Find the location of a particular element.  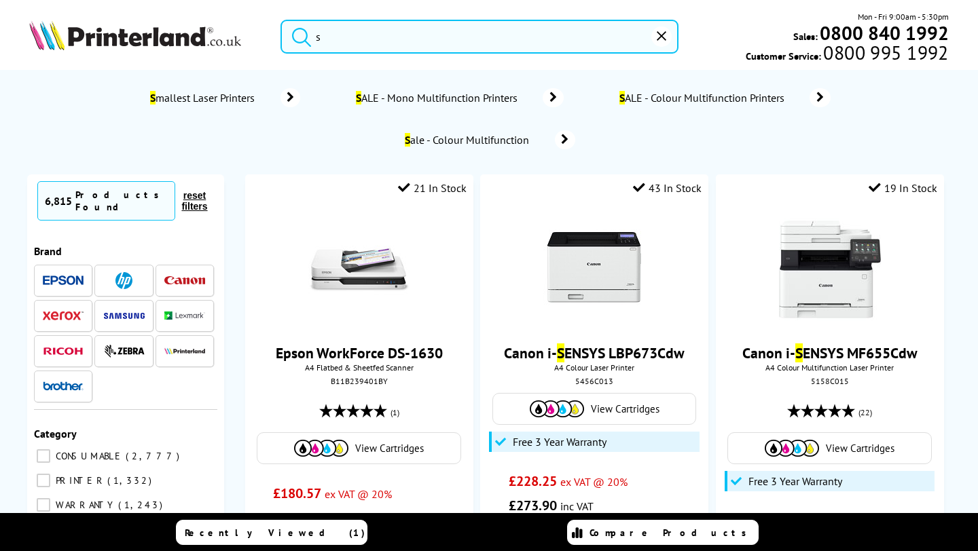

span: £216.68 is located at coordinates (297, 518).